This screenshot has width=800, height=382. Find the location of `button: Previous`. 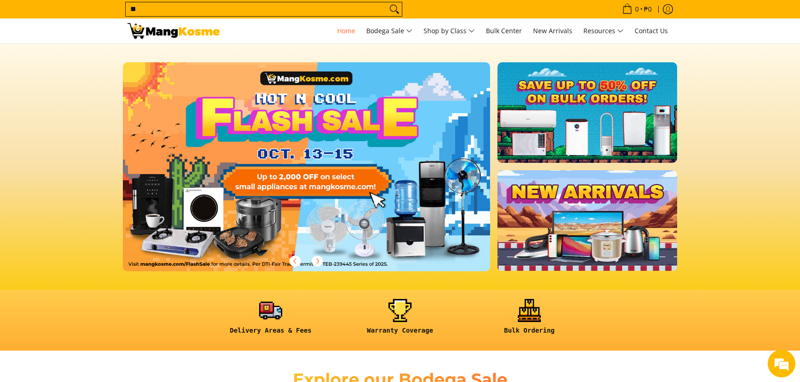

button: Previous is located at coordinates (295, 261).